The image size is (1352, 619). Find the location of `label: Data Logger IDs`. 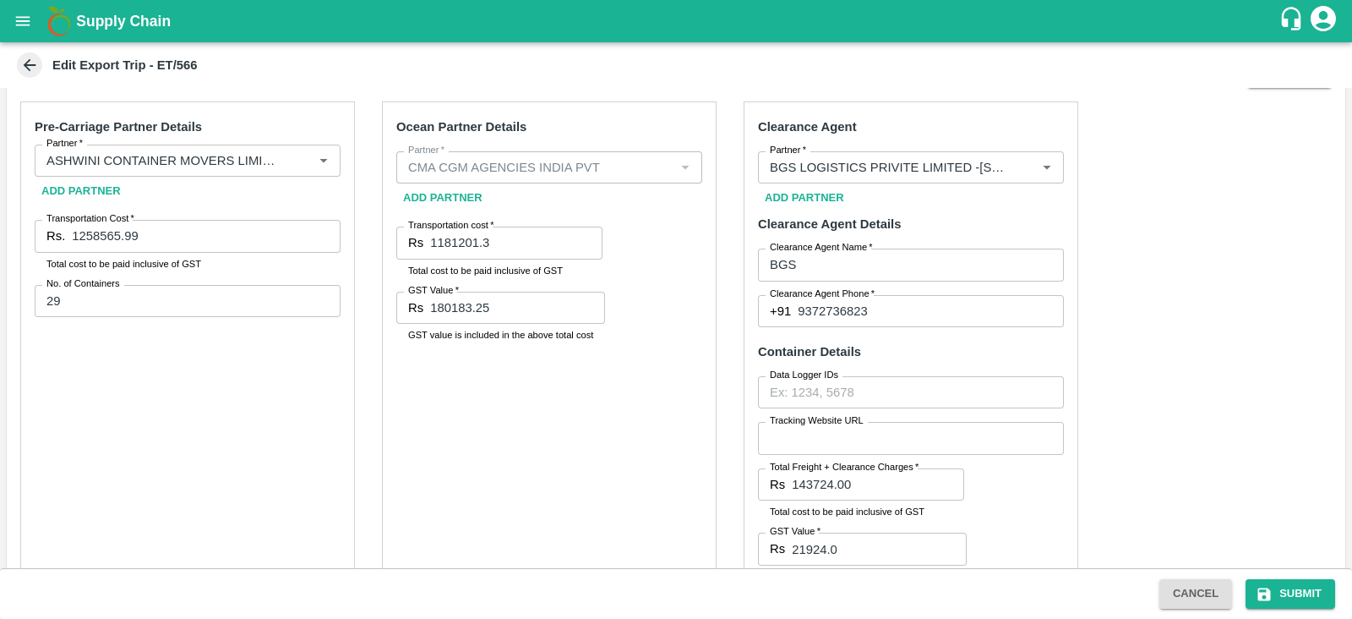

label: Data Logger IDs is located at coordinates (804, 375).